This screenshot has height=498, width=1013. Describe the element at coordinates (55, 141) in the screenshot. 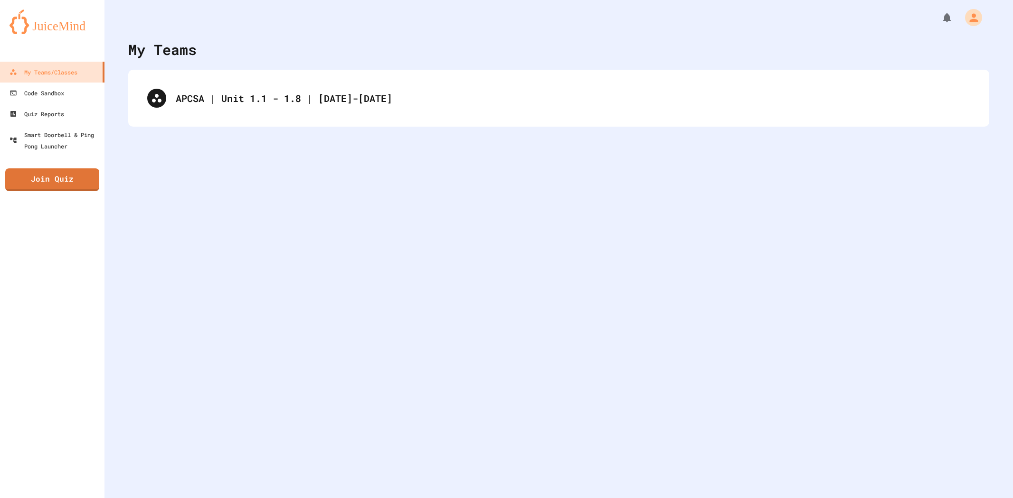

I see `div: Smart Doorbell & Ping Pong Launcher` at that location.